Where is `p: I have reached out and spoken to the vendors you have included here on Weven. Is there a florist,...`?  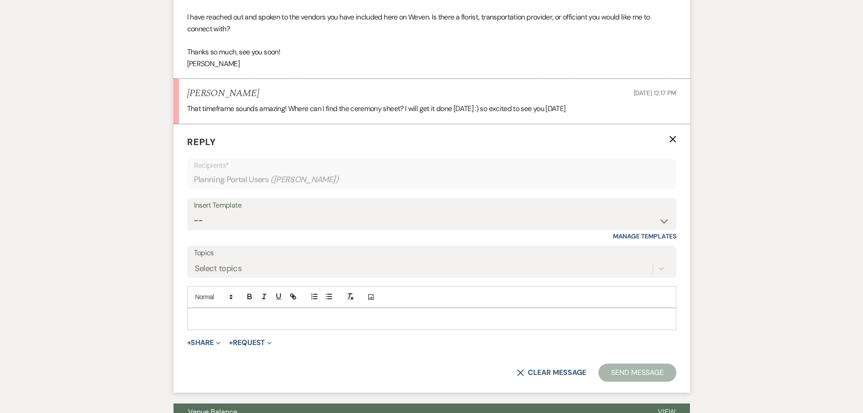
p: I have reached out and spoken to the vendors you have included here on Weven. Is there a florist,... is located at coordinates (432, 23).